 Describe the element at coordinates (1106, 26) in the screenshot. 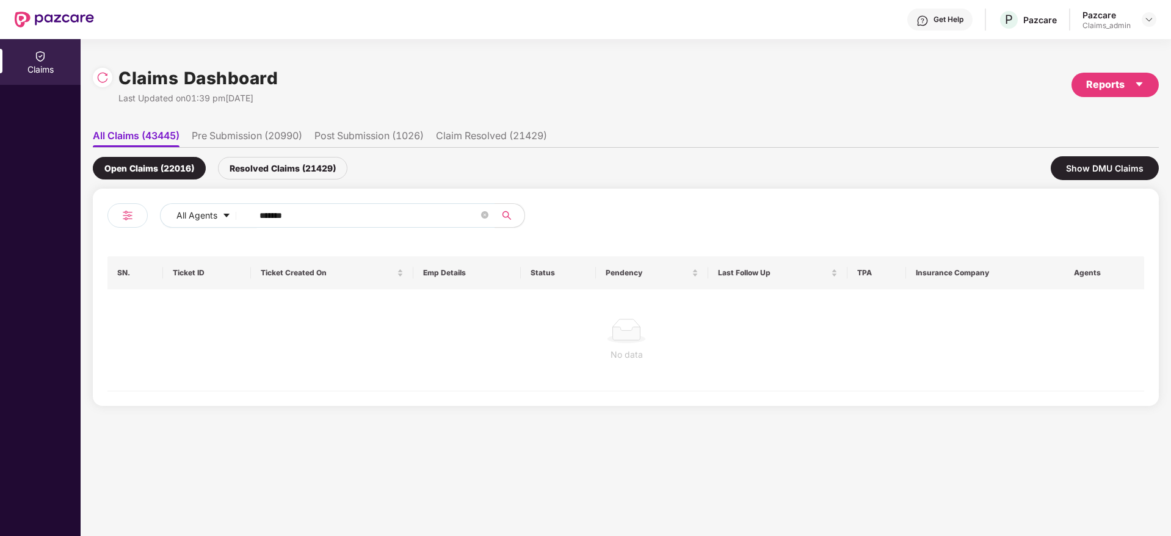

I see `div: Claims_admin` at that location.